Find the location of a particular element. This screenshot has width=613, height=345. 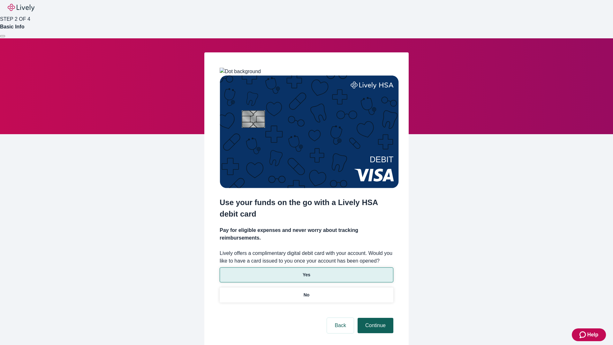

h2: Use your funds on the go with a Lively HSA debit card is located at coordinates (306, 208).